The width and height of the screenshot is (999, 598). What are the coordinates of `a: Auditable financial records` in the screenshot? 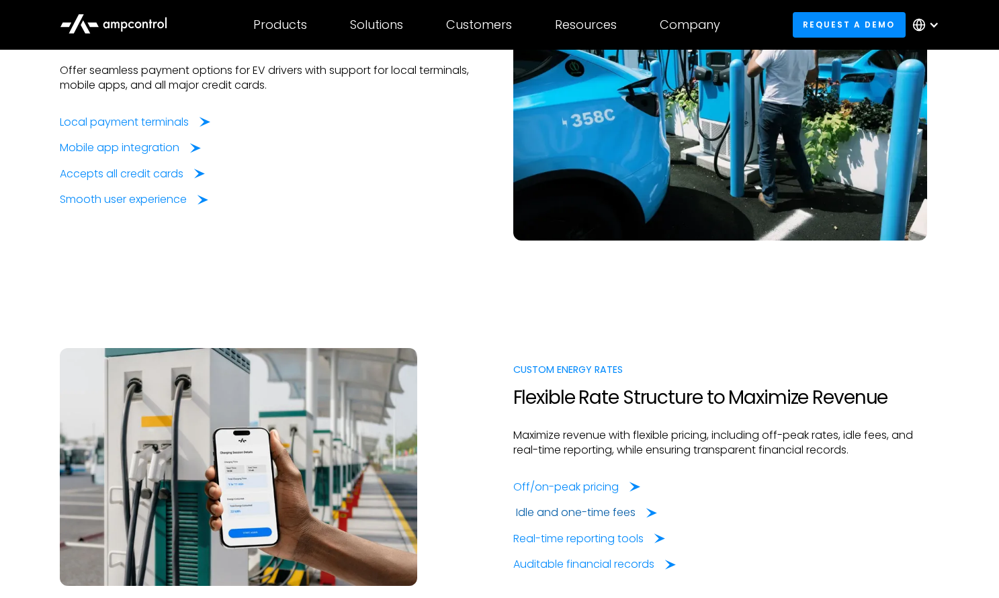 It's located at (595, 564).